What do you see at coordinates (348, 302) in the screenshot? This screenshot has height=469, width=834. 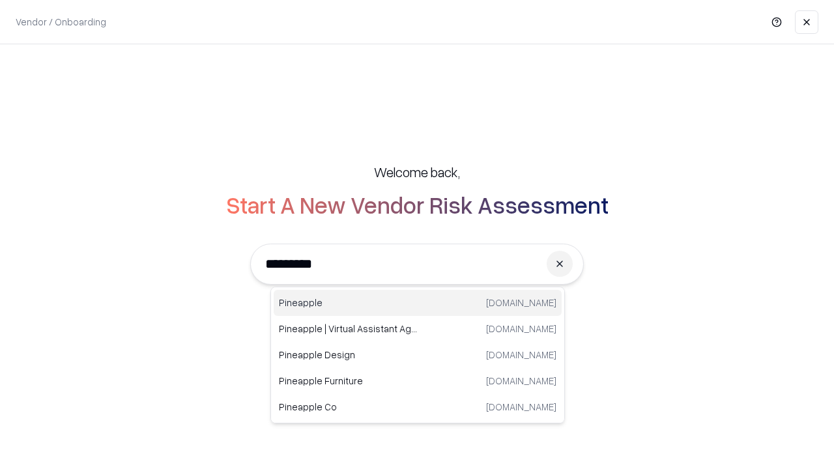 I see `p: Pineapple` at bounding box center [348, 302].